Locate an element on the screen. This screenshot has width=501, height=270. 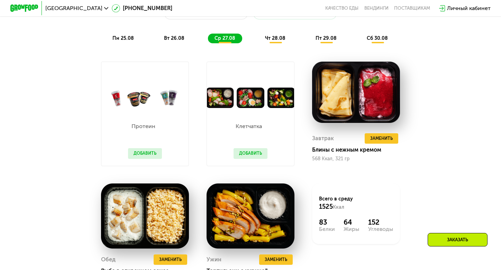
div: Заказать is located at coordinates (458, 240).